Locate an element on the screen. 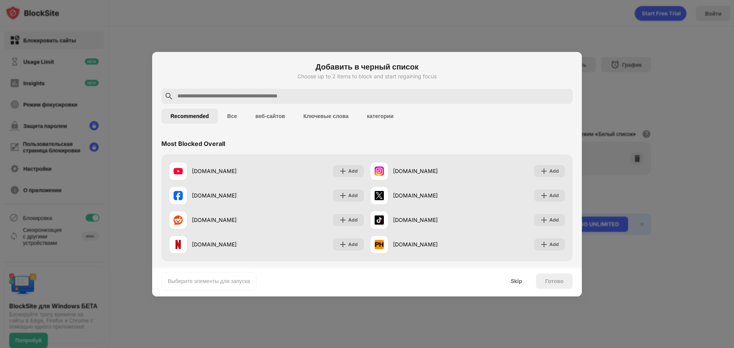 This screenshot has width=734, height=348. div: Готово is located at coordinates (554, 281).